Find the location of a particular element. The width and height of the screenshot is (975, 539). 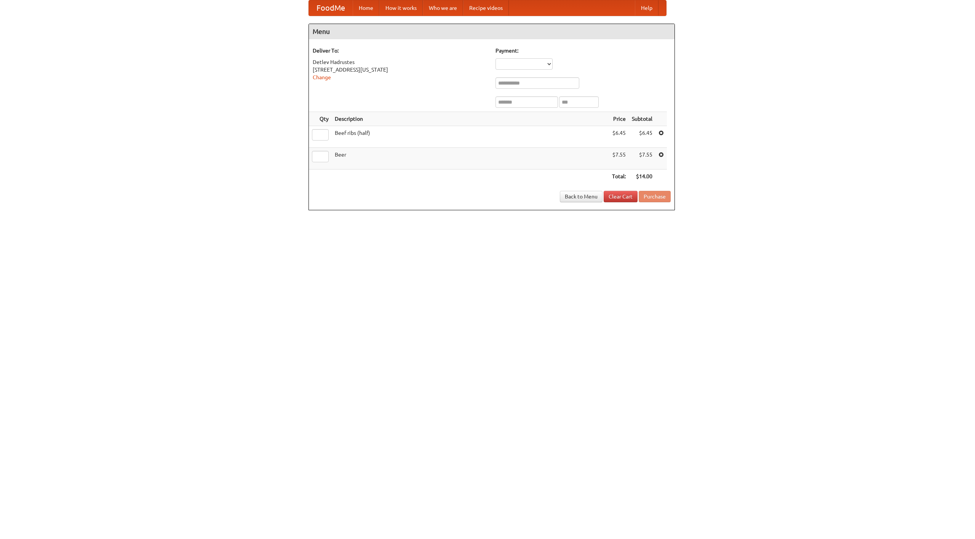

a: Back to Menu is located at coordinates (581, 197).